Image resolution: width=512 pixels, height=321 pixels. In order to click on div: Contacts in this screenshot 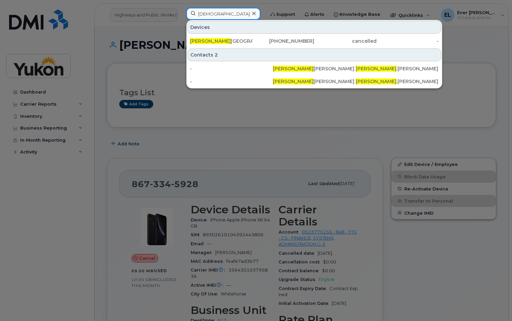, I will do `click(314, 55)`.